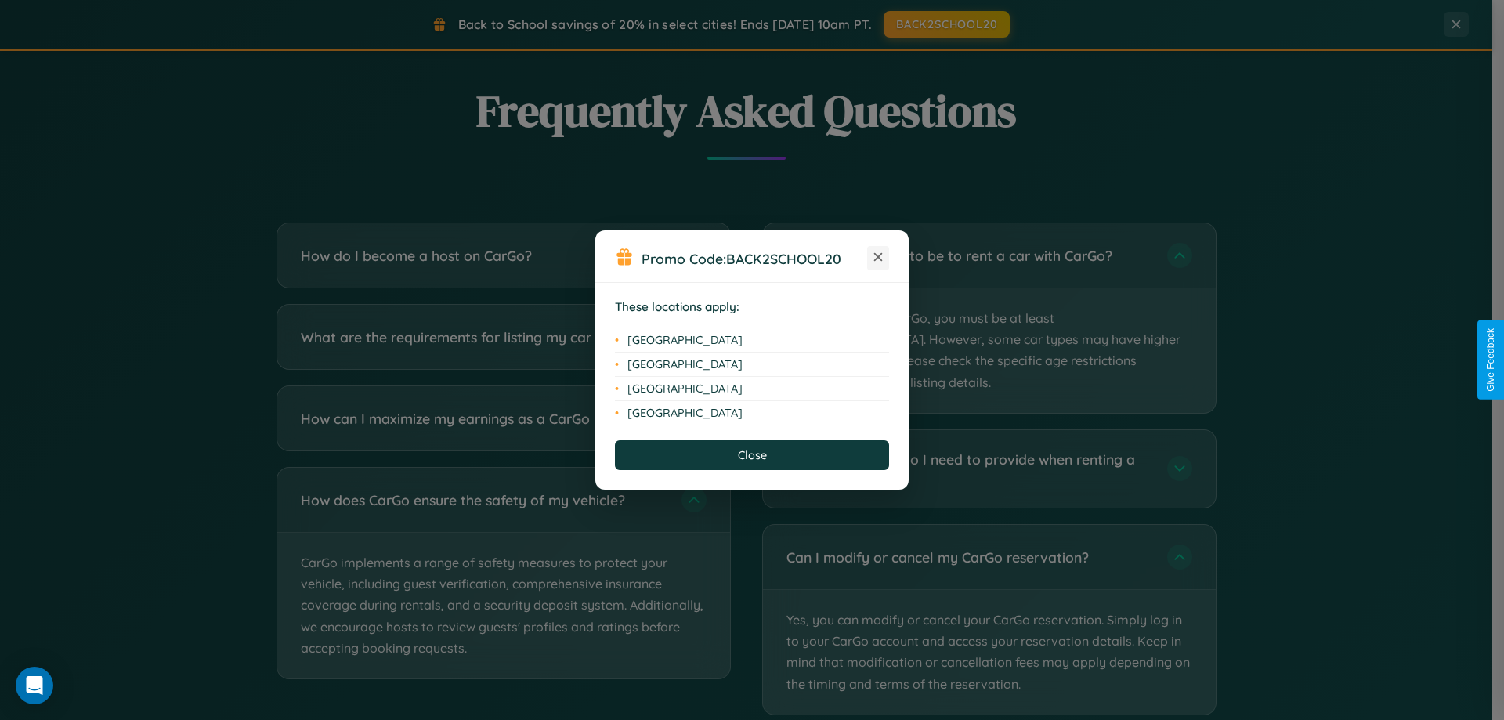 This screenshot has height=720, width=1504. What do you see at coordinates (677, 306) in the screenshot?
I see `strong: These locations apply:` at bounding box center [677, 306].